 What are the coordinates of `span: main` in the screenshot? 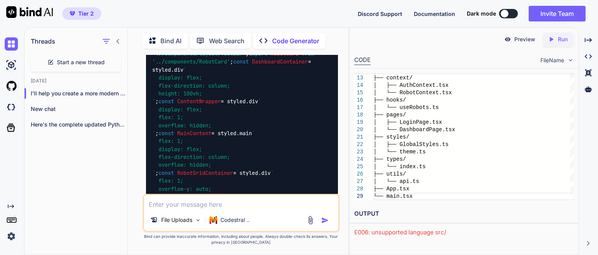 It's located at (246, 133).